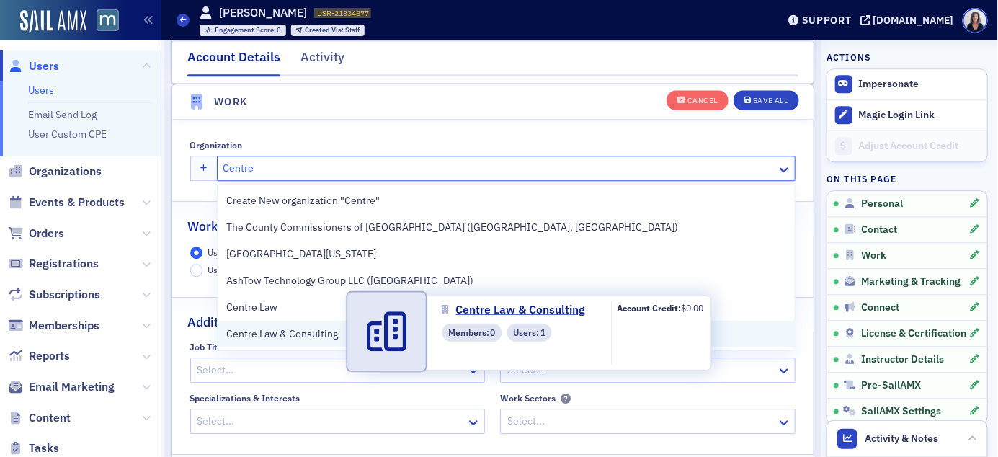 This screenshot has height=457, width=998. What do you see at coordinates (63, 264) in the screenshot?
I see `span: Registrations` at bounding box center [63, 264].